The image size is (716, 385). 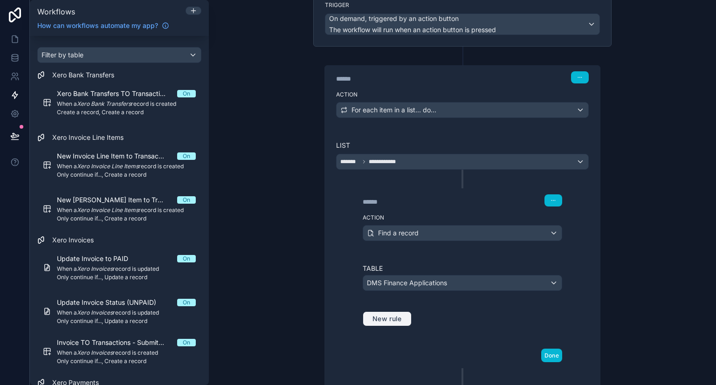 I want to click on a: New Invoice Line Item to TransactionsOnWhen aXero Invoice Line Itemsrecord is createdOnly continu..., so click(x=119, y=165).